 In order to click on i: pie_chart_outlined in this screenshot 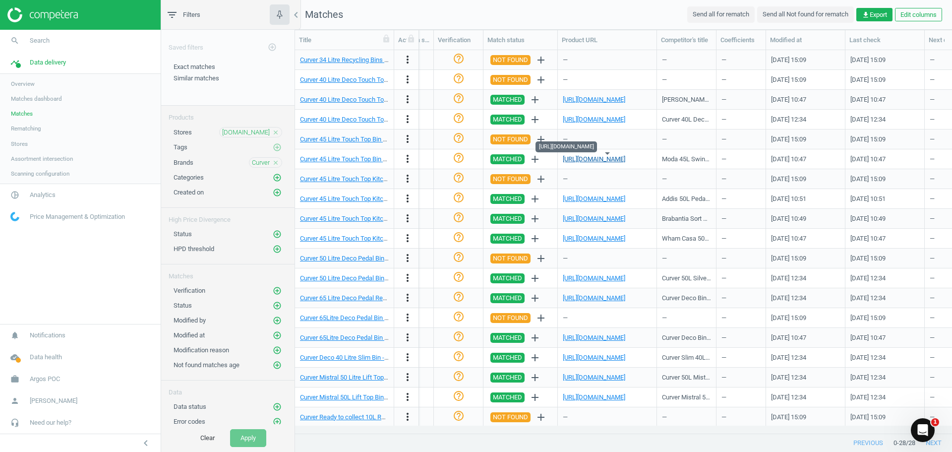, I will do `click(15, 195)`.